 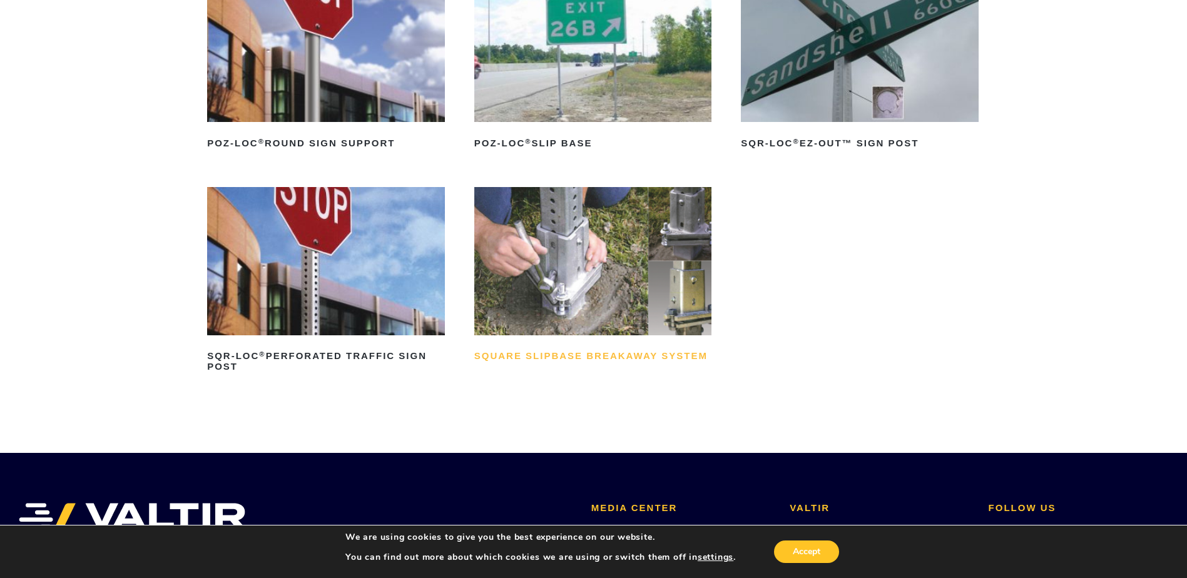 What do you see at coordinates (1078, 508) in the screenshot?
I see `h2: FOLLOW US` at bounding box center [1078, 508].